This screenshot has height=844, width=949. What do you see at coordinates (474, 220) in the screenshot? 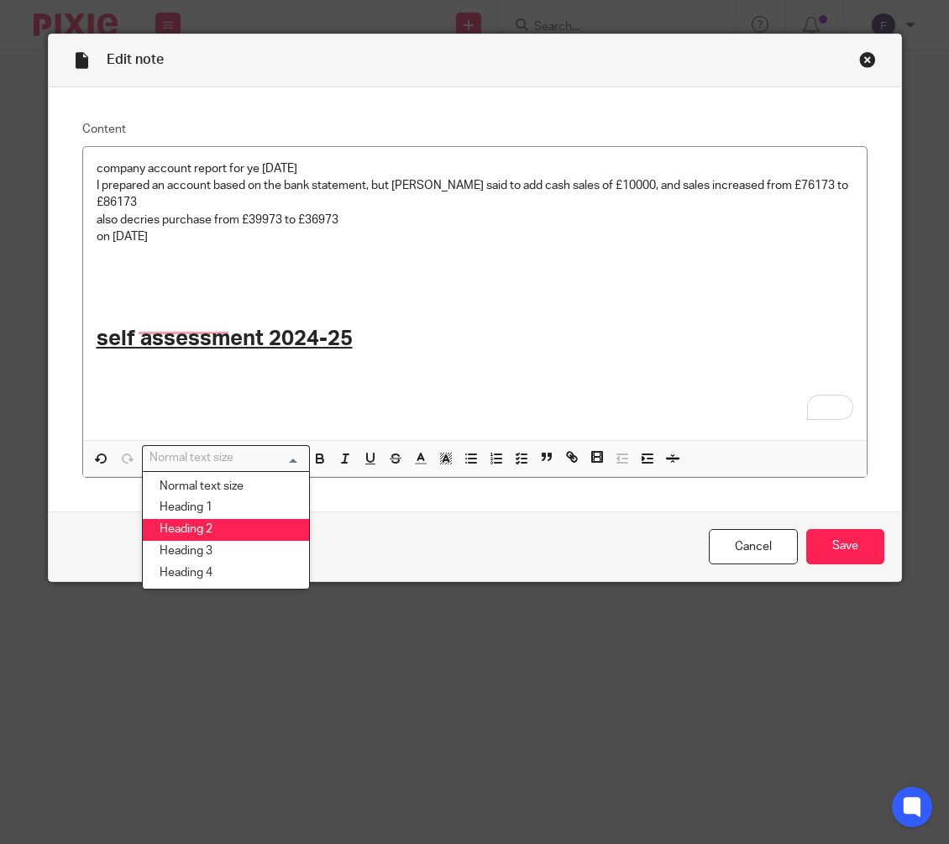
I see `p: also decries purchase from £39973 to £36973` at bounding box center [474, 220].